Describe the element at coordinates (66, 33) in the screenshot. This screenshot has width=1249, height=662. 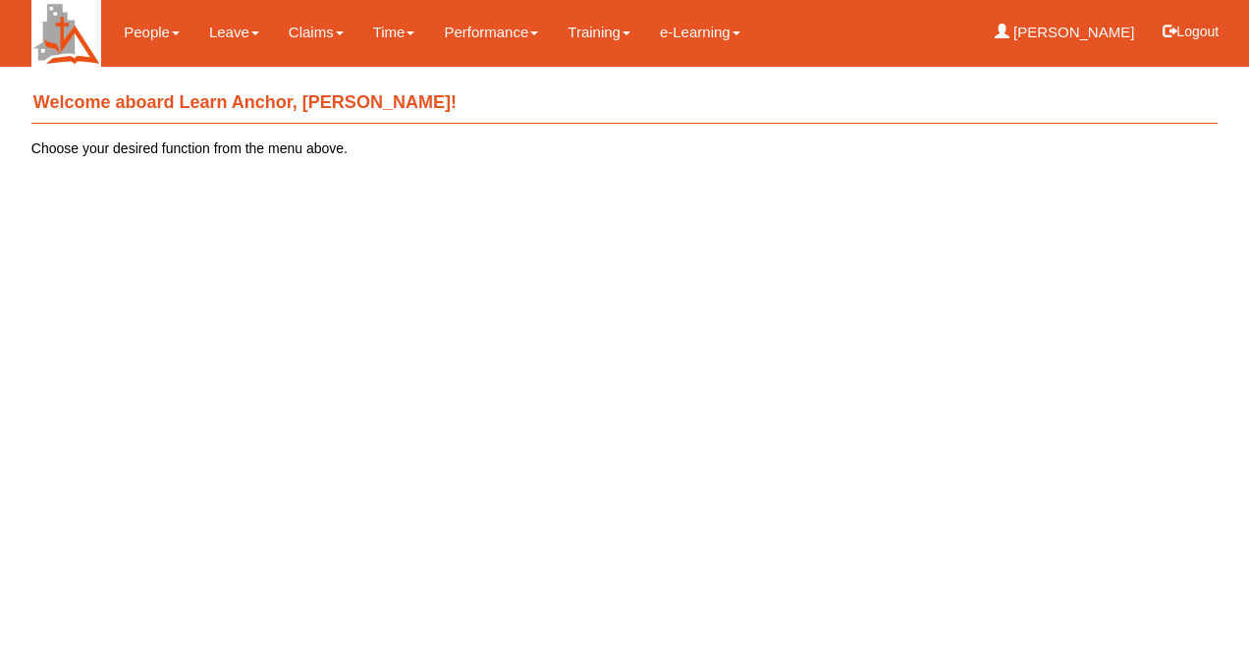
I see `img: H+Cupd5uQsr4AAAAAElFTkSuQmCC` at that location.